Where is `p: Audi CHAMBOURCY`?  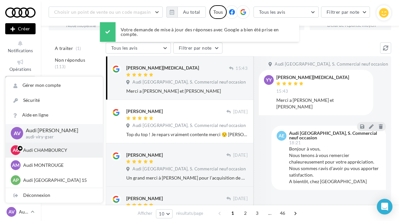
p: Audi CHAMBOURCY is located at coordinates (59, 150).